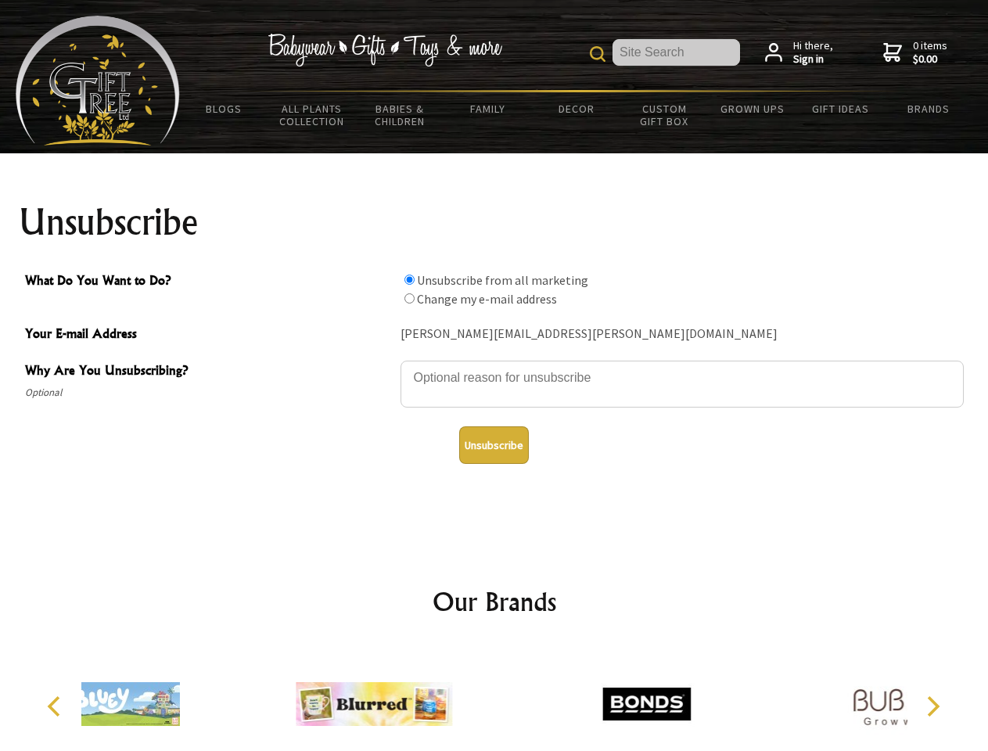 Image resolution: width=988 pixels, height=751 pixels. Describe the element at coordinates (502, 280) in the screenshot. I see `label: Unsubscribe from all marketing` at that location.